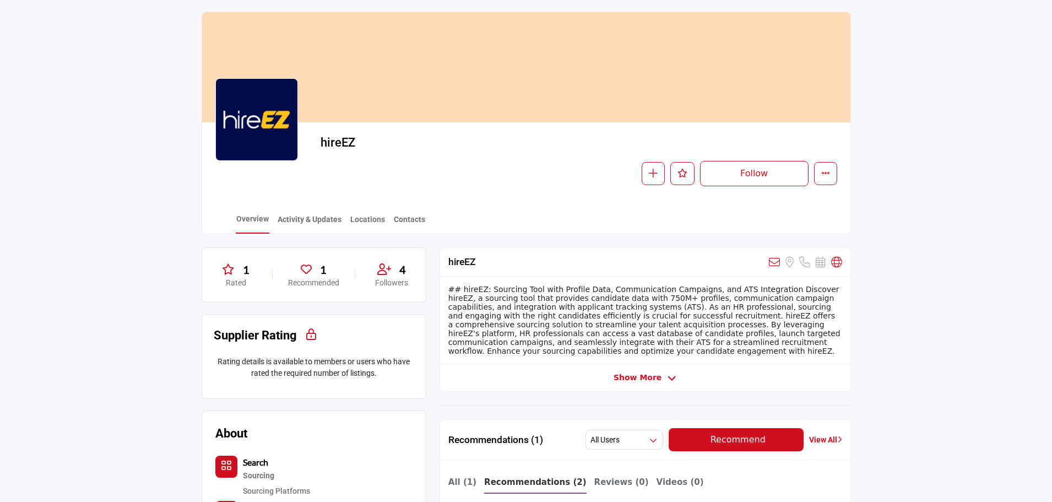 The image size is (1052, 502). What do you see at coordinates (624, 439) in the screenshot?
I see `button: All Users` at bounding box center [624, 439].